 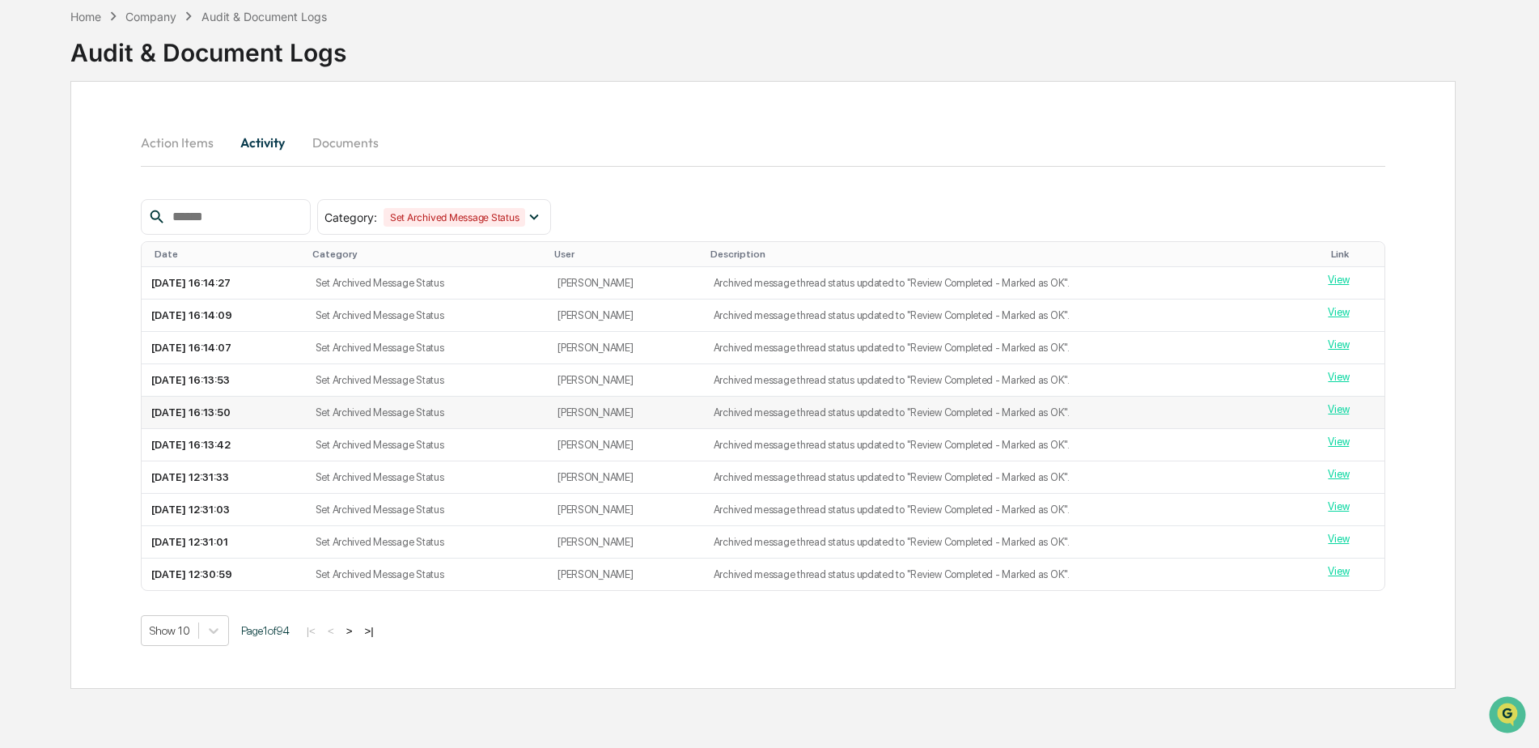 I want to click on button: Open customer support, so click(x=20, y=20).